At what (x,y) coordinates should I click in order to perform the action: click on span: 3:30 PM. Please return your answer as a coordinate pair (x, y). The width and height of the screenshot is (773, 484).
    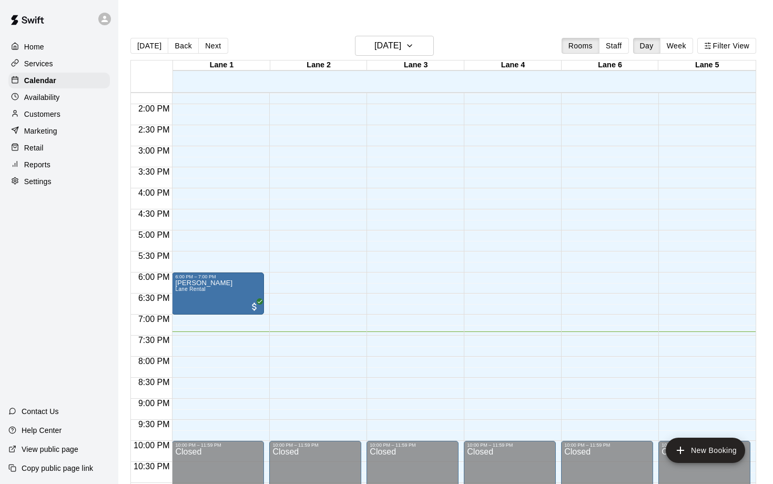
    Looking at the image, I should click on (154, 171).